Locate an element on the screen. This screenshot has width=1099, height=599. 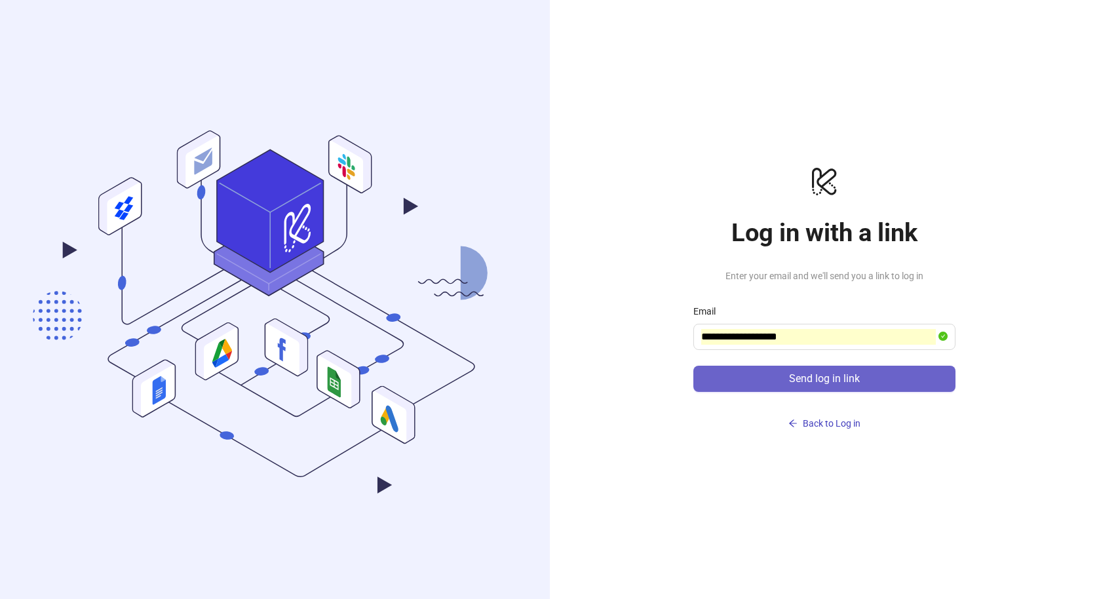
button: Send log in link is located at coordinates (824, 379).